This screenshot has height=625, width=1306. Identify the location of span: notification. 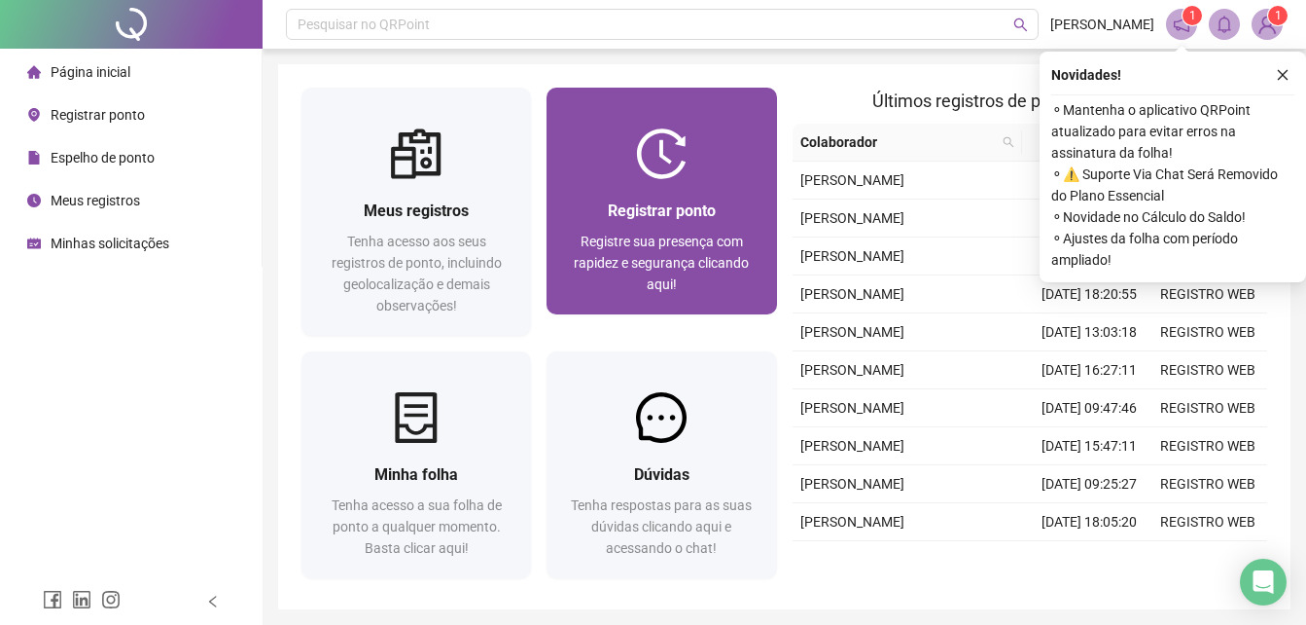
(1182, 24).